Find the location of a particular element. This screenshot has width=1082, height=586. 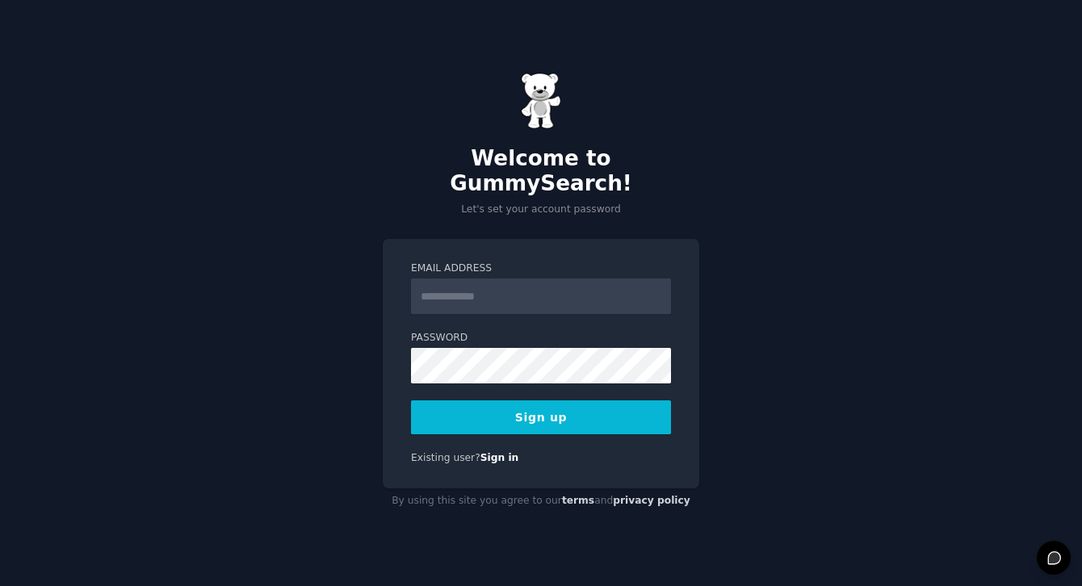

label: Password is located at coordinates (541, 338).